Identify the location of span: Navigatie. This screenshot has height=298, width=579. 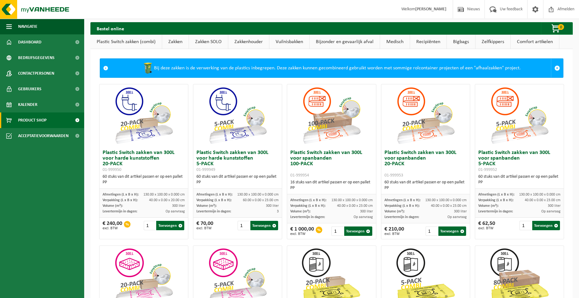
(28, 27).